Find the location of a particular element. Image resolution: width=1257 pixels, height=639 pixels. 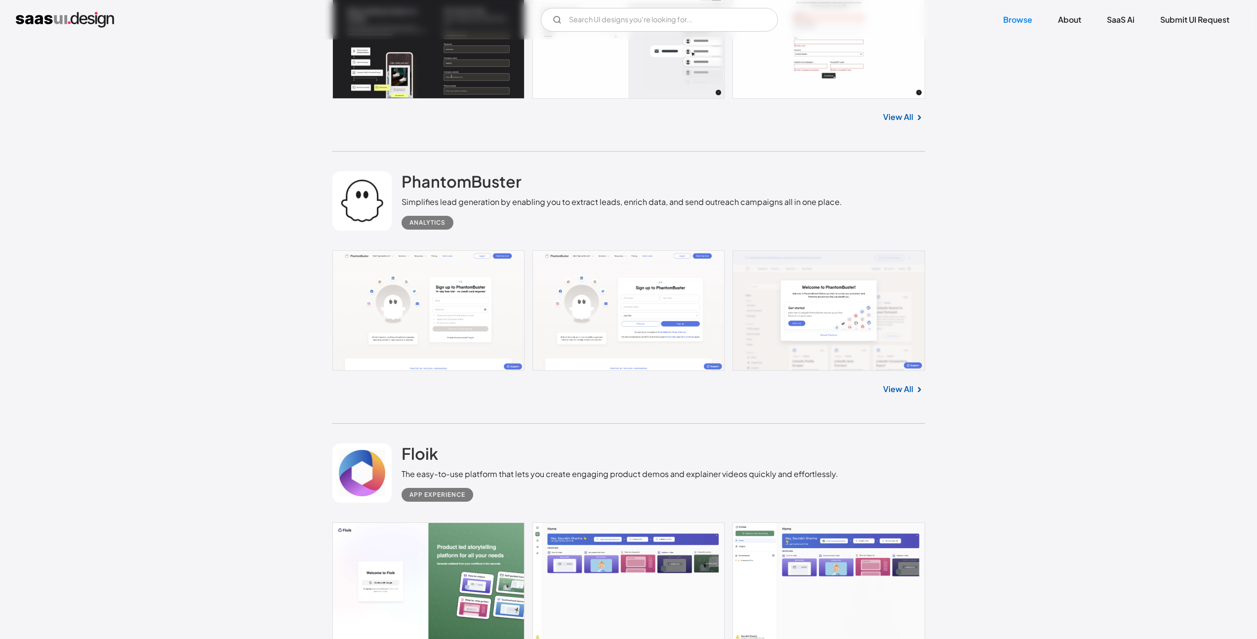

div: Simplifies lead generation by enabling you to extract leads, enrich data, and send outreach campa... is located at coordinates (622, 202).